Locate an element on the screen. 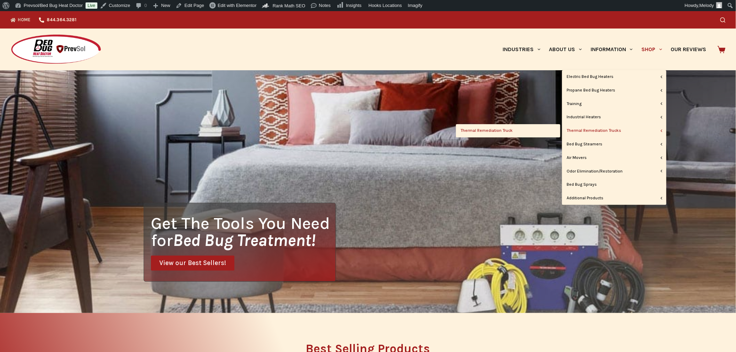 This screenshot has height=352, width=736. button: Search is located at coordinates (722, 20).